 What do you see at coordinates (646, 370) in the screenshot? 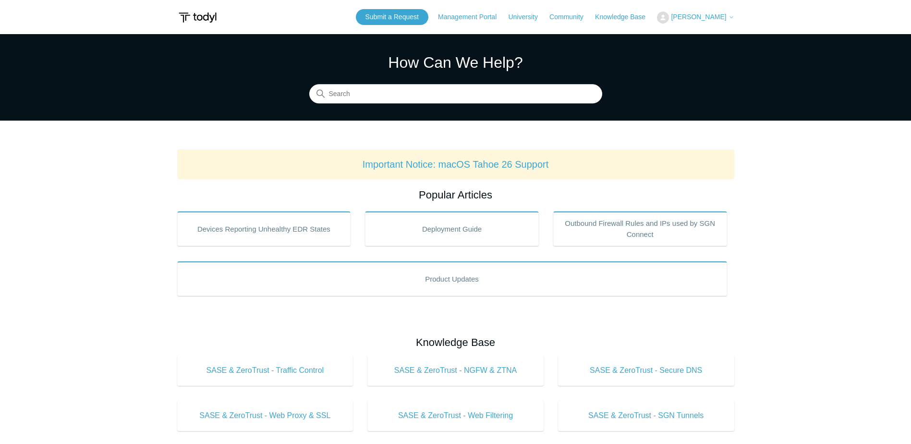
I see `span: SASE & ZeroTrust - Secure DNS` at bounding box center [646, 370].